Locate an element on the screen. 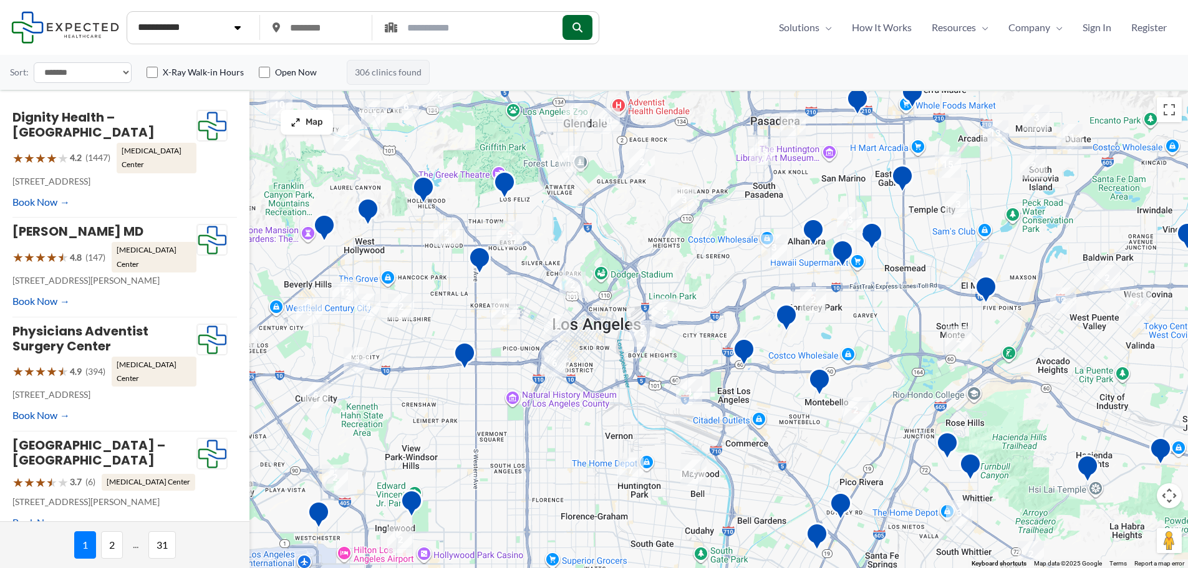 This screenshot has width=1188, height=568. span: 3.7 is located at coordinates (75, 482).